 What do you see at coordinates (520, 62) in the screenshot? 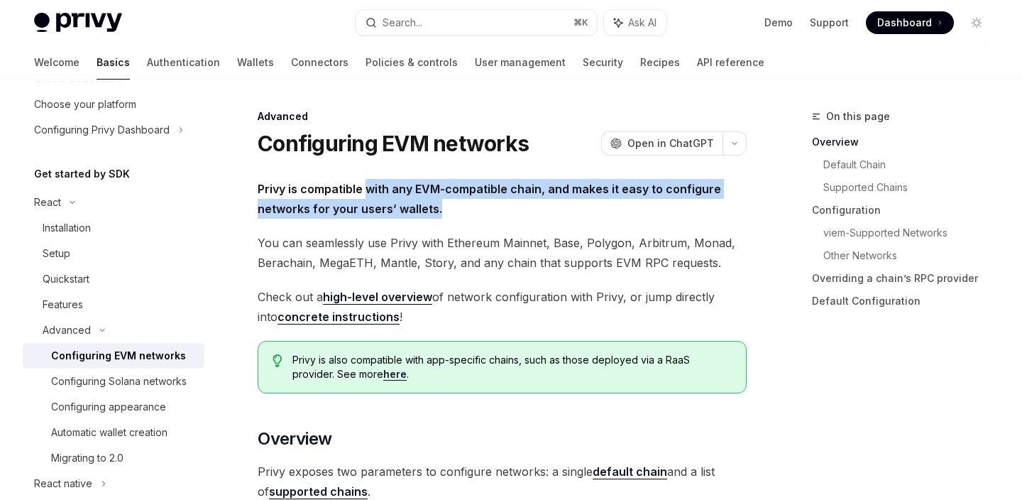
I see `a: User management` at bounding box center [520, 62].